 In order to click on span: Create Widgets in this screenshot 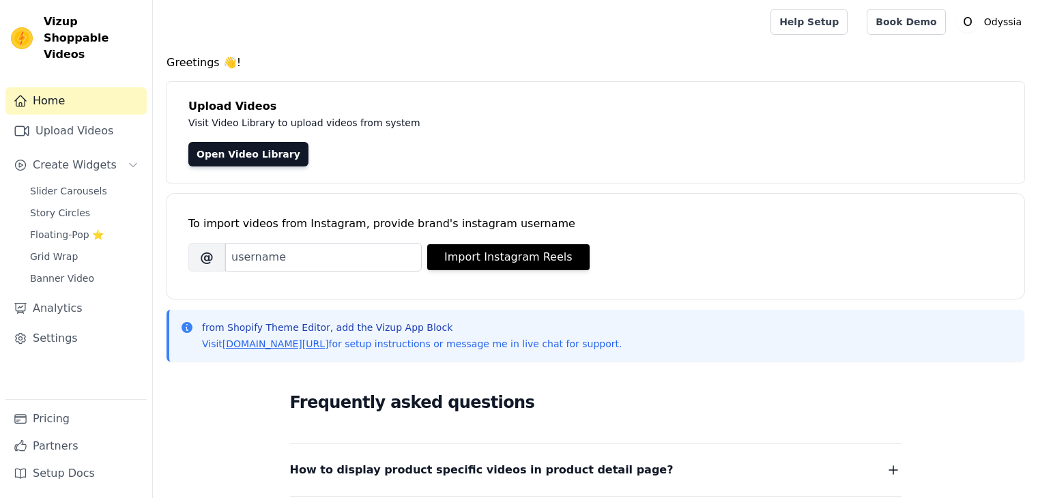, I will do `click(74, 165)`.